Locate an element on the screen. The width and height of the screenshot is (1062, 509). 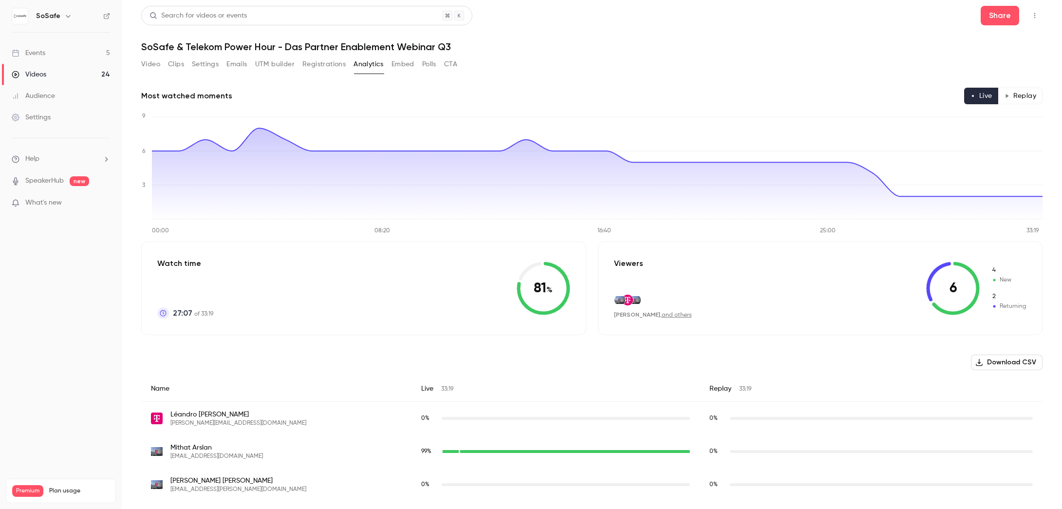
button: UTM builder is located at coordinates (275, 64).